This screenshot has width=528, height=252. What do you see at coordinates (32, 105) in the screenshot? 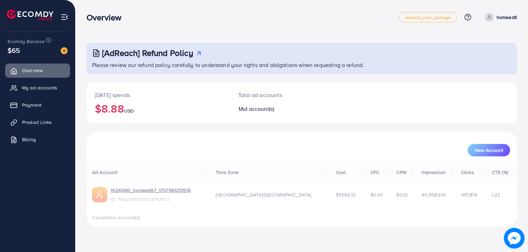
I see `span: Payment` at bounding box center [32, 105].